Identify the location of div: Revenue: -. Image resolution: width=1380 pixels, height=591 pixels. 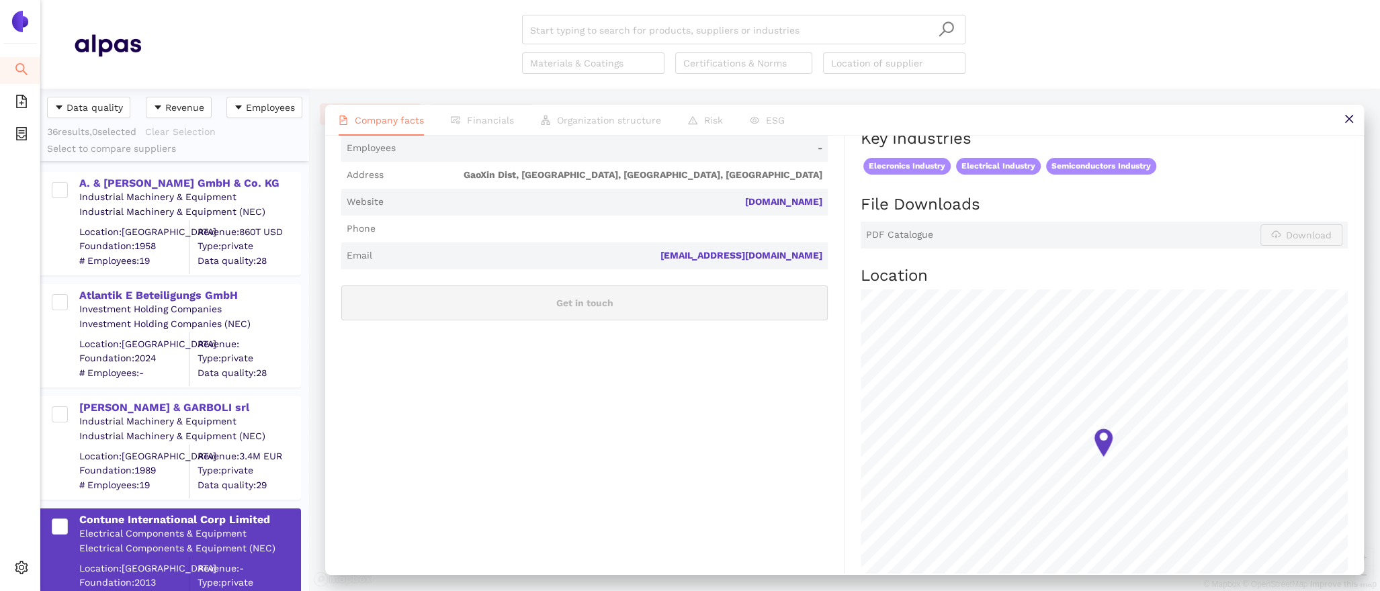
(249, 568).